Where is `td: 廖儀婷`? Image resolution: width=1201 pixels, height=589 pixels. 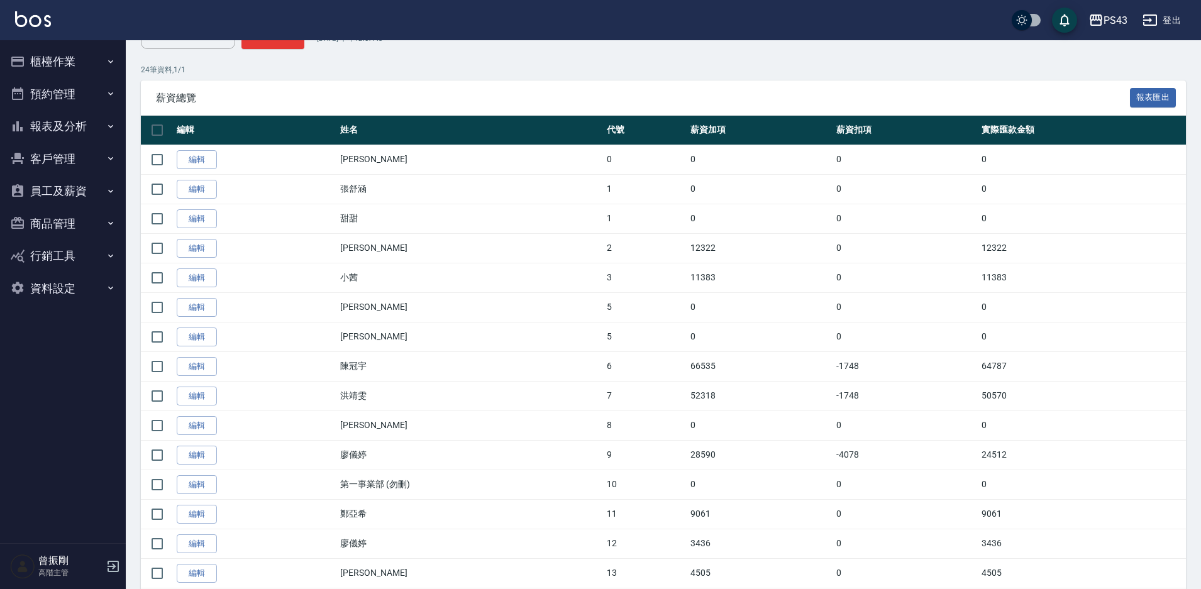
td: 廖儀婷 is located at coordinates (470, 455).